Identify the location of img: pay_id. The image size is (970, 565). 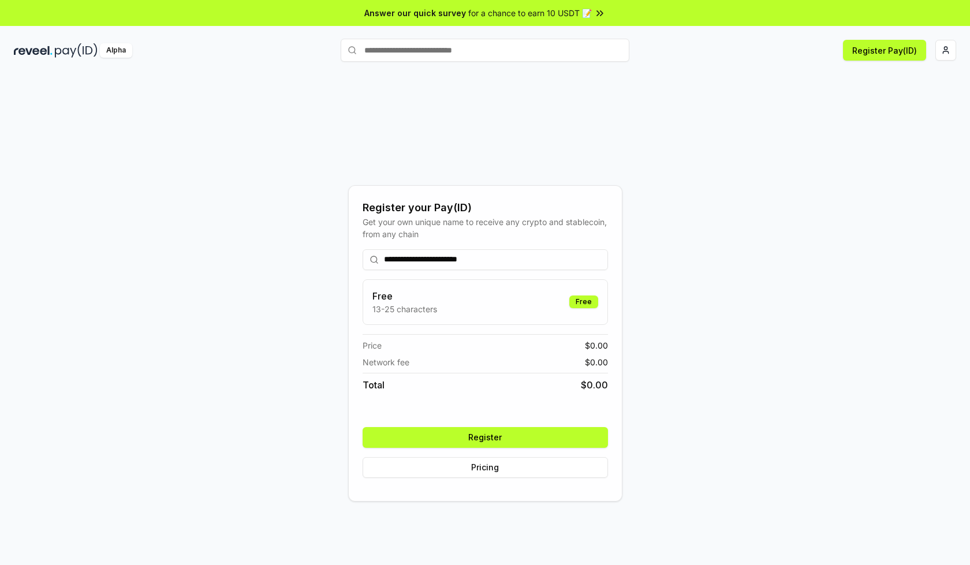
(76, 50).